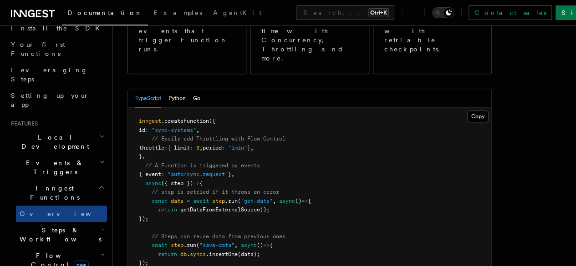 This screenshot has height=266, width=576. Describe the element at coordinates (197, 98) in the screenshot. I see `button: Go` at that location.